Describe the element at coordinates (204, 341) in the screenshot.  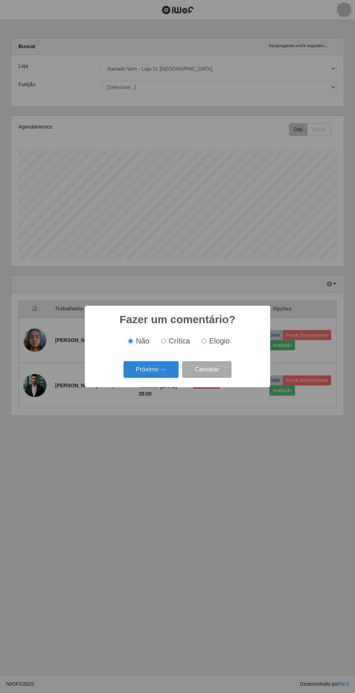
I see `input: Elogio` at that location.